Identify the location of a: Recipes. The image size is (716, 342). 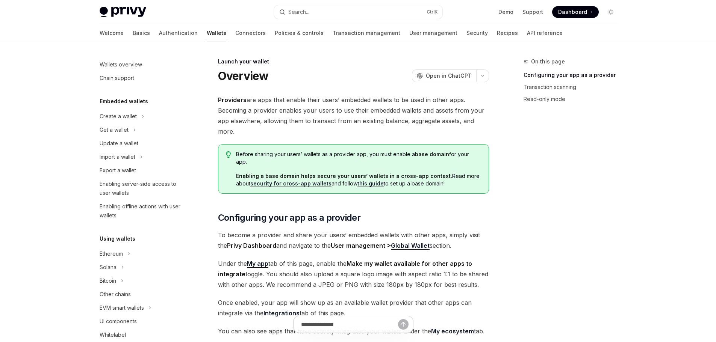
(507, 33).